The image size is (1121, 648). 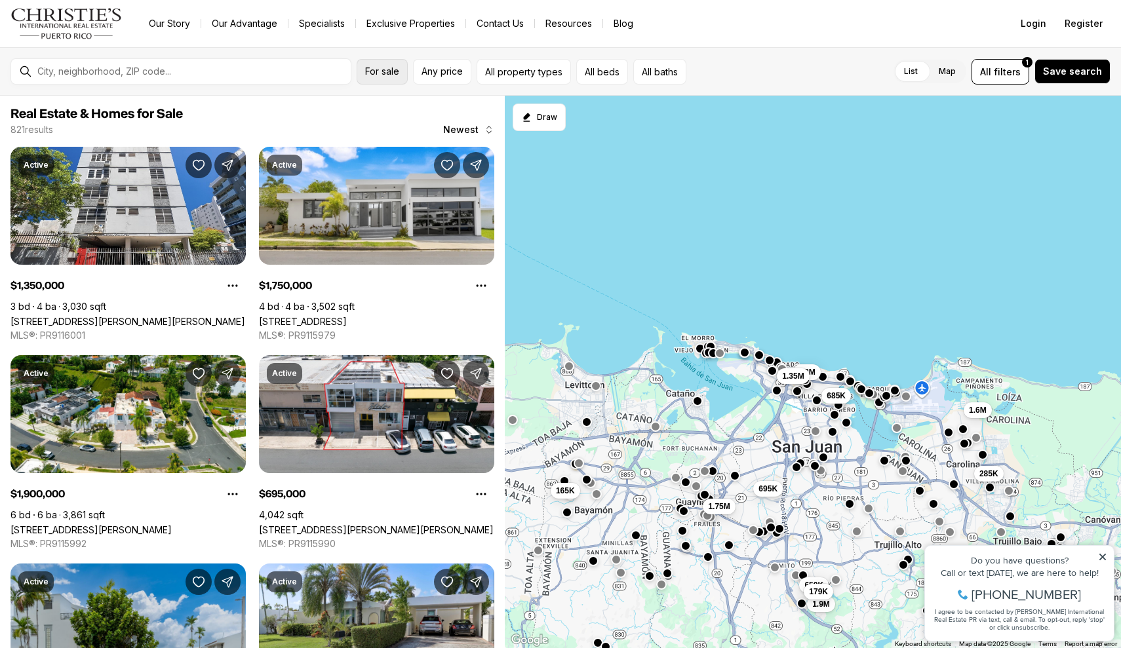 I want to click on a: 222 CALLE TURPIAL, SAN JUAN PR, 00926, so click(x=91, y=530).